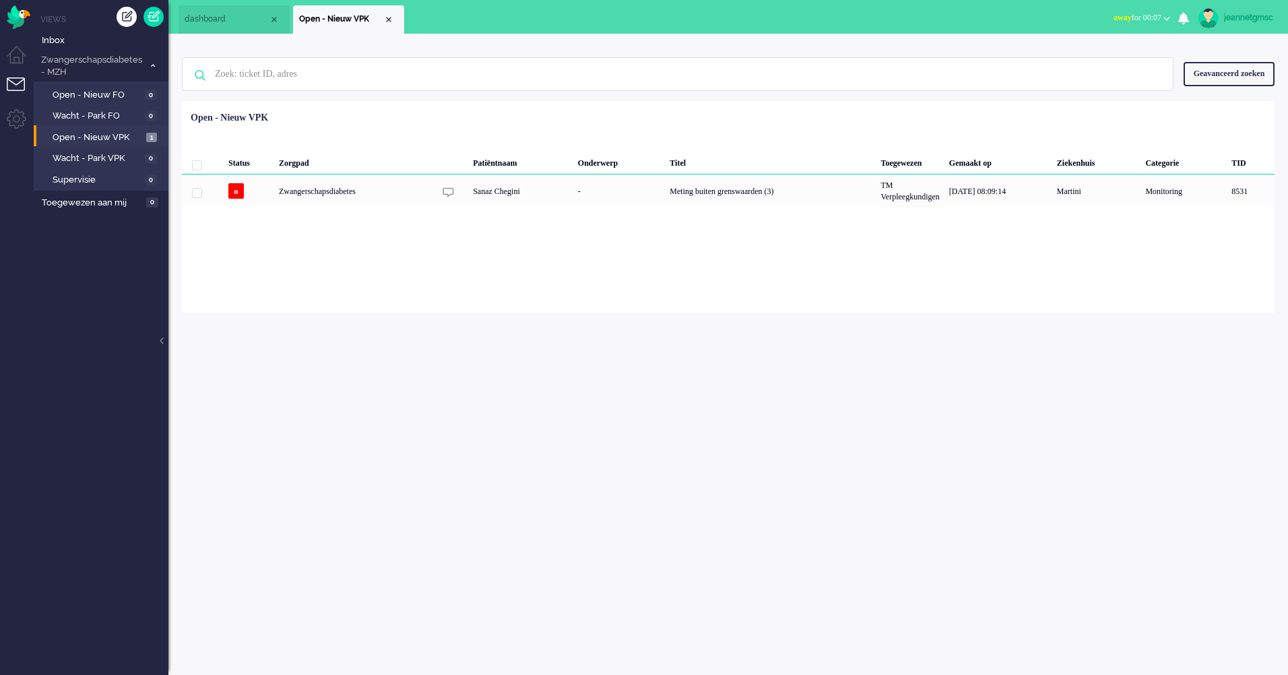 This screenshot has width=1288, height=675. What do you see at coordinates (1097, 161) in the screenshot?
I see `div: Ziekenhuis` at bounding box center [1097, 161].